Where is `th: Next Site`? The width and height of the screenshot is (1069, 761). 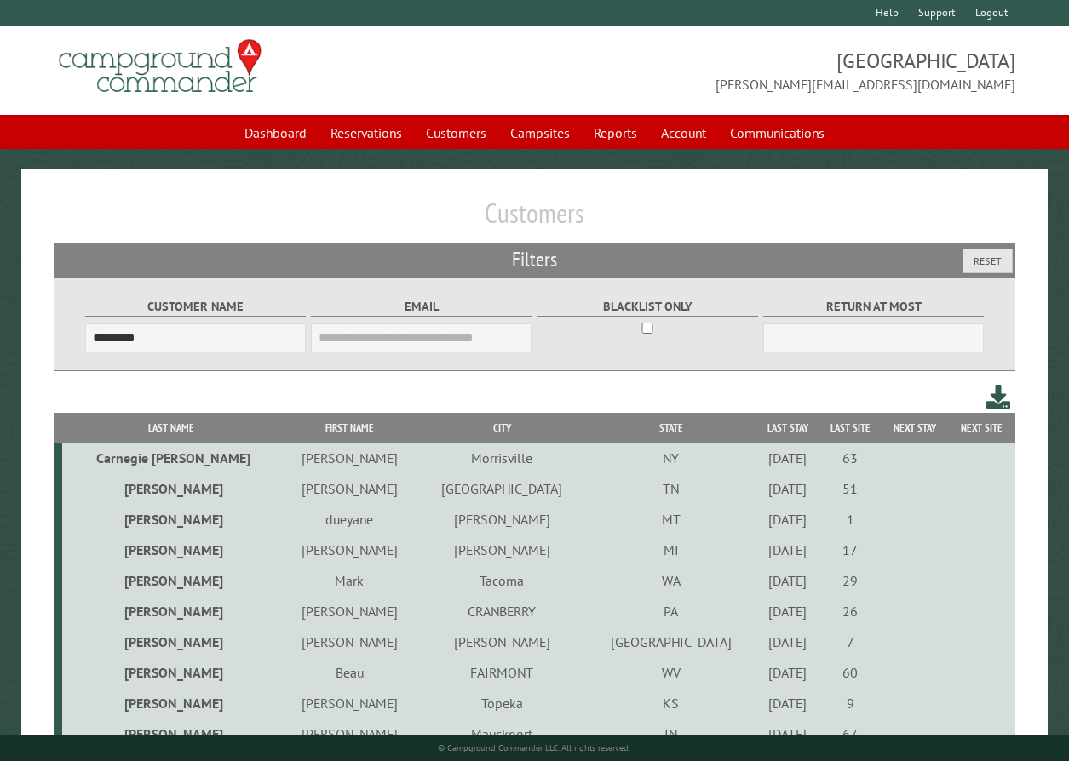 th: Next Site is located at coordinates (981, 427).